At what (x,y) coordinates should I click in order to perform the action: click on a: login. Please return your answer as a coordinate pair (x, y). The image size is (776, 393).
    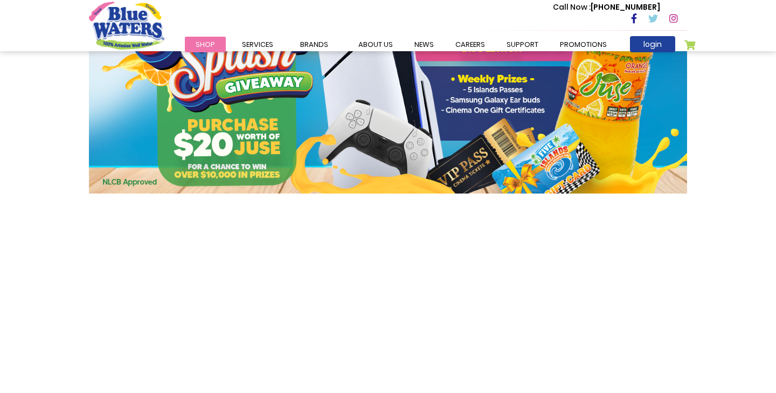
    Looking at the image, I should click on (652, 44).